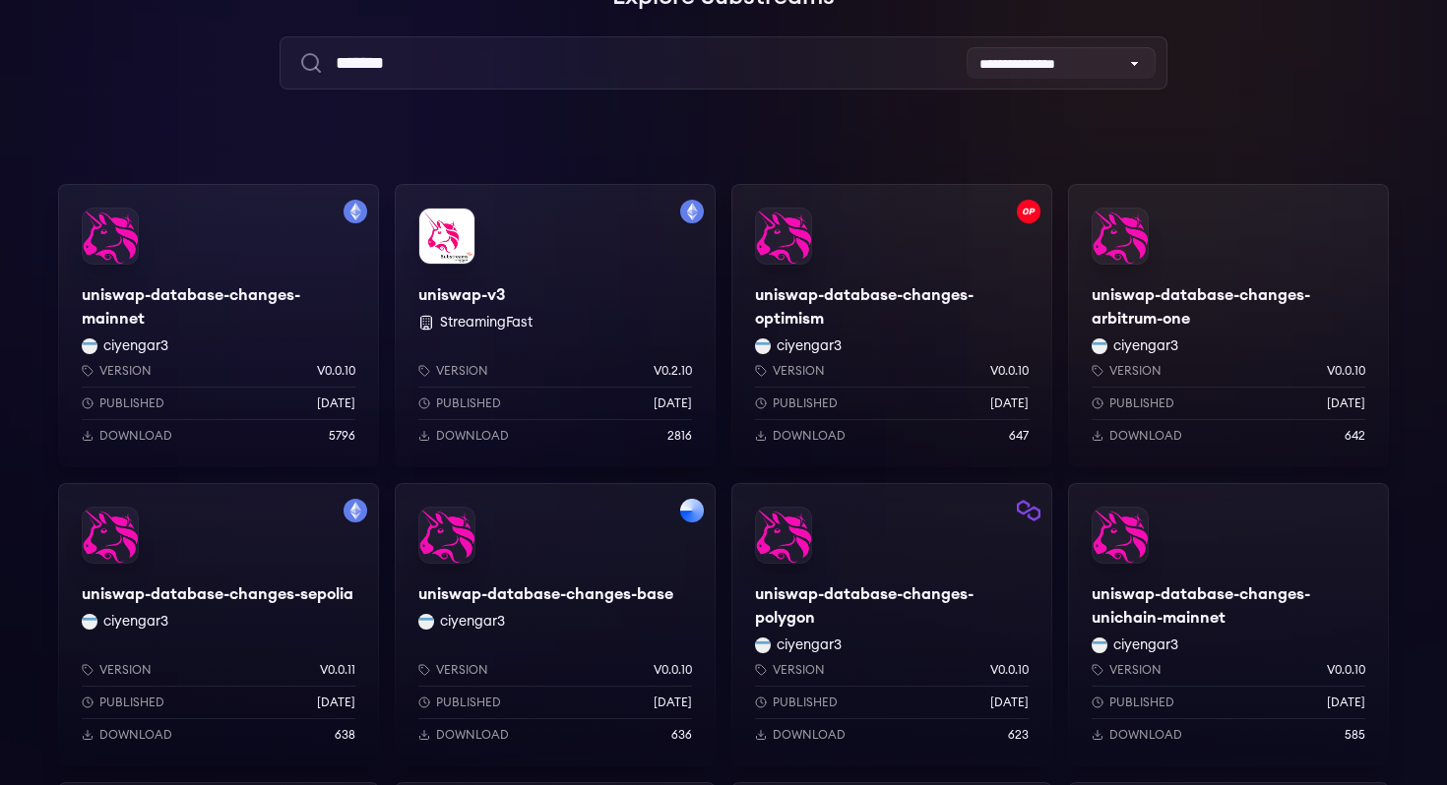 The width and height of the screenshot is (1447, 785). What do you see at coordinates (219, 625) in the screenshot?
I see `a: Filter by sepolia networkuniswap-database-changes-sepoliauniswap-database-changes-sepoliaciyengar...` at bounding box center [219, 625].